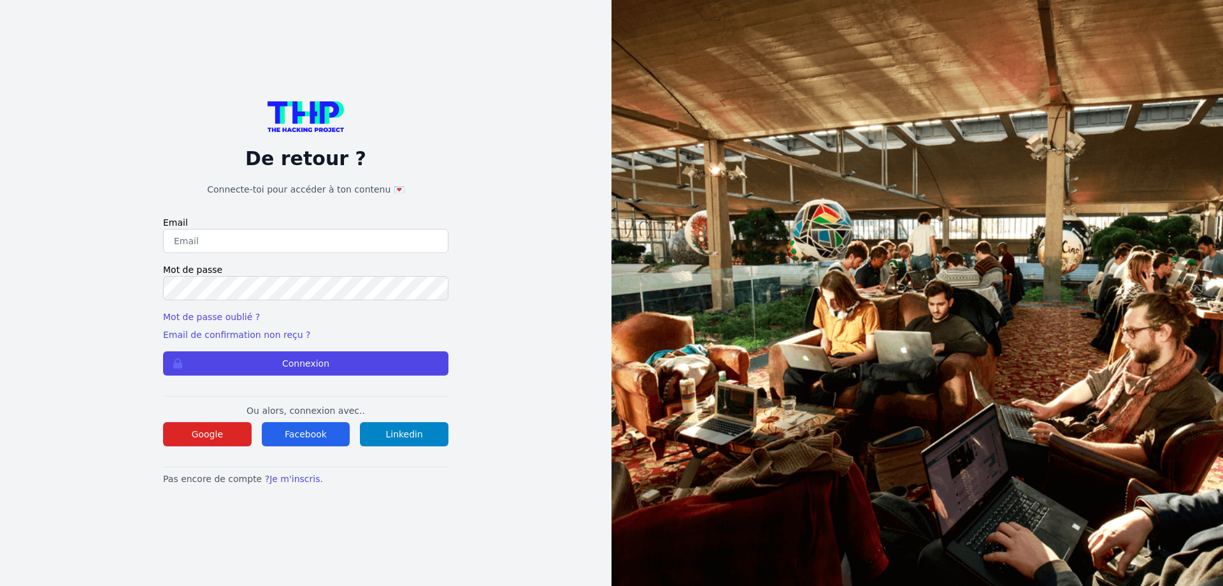 The width and height of the screenshot is (1223, 586). Describe the element at coordinates (296, 478) in the screenshot. I see `a: Je m'inscris.` at that location.